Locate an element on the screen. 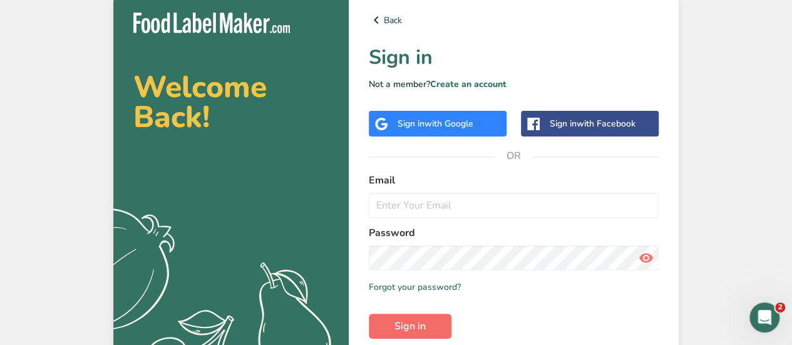  label: Password is located at coordinates (514, 233).